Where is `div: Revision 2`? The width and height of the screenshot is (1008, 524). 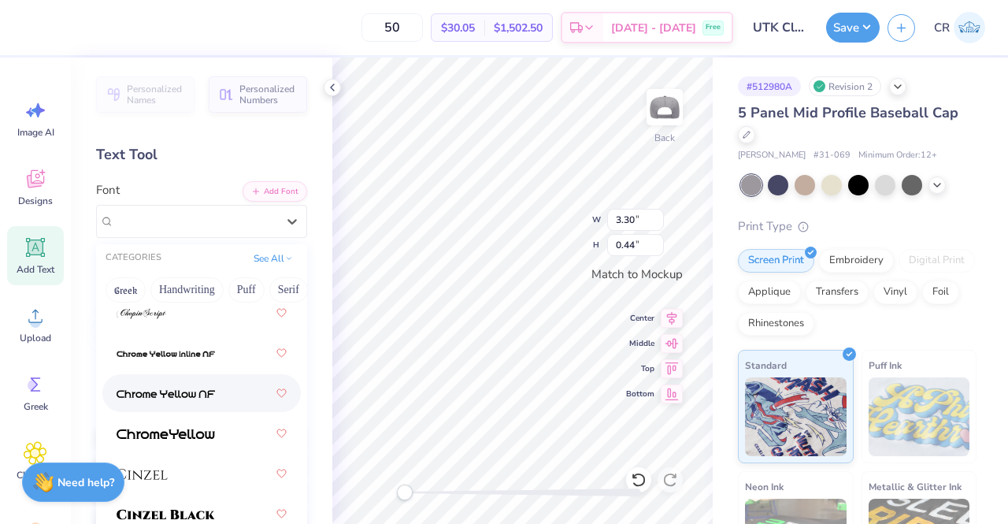 div: Revision 2 is located at coordinates (845, 86).